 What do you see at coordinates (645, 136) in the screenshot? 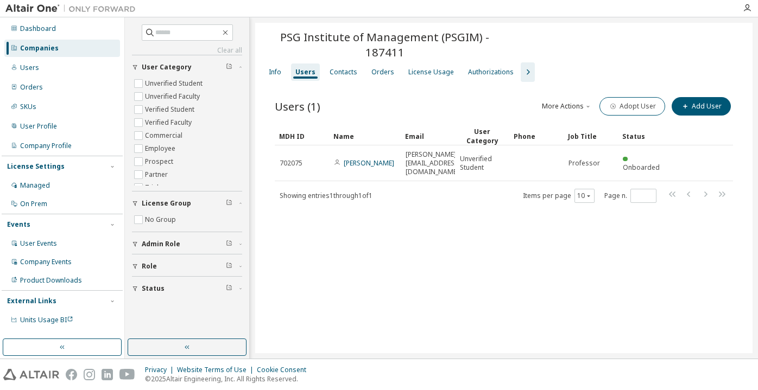
I see `div: Status` at bounding box center [645, 136].